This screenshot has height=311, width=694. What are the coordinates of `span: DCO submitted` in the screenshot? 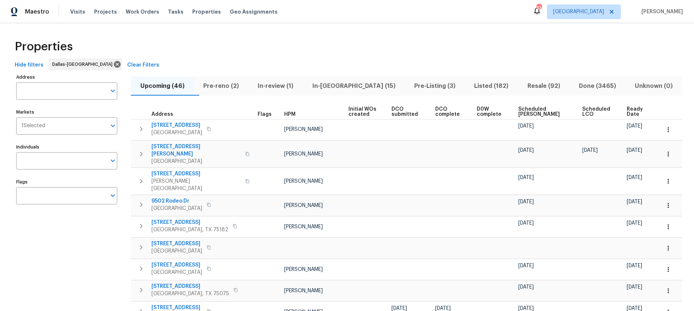 It's located at (407, 112).